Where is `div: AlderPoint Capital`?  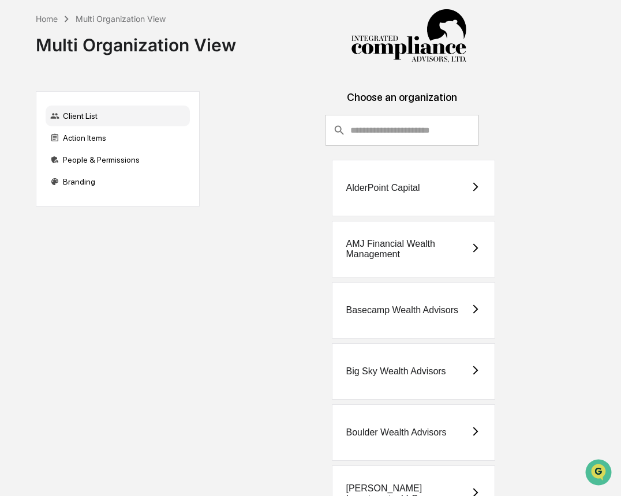 div: AlderPoint Capital is located at coordinates (383, 188).